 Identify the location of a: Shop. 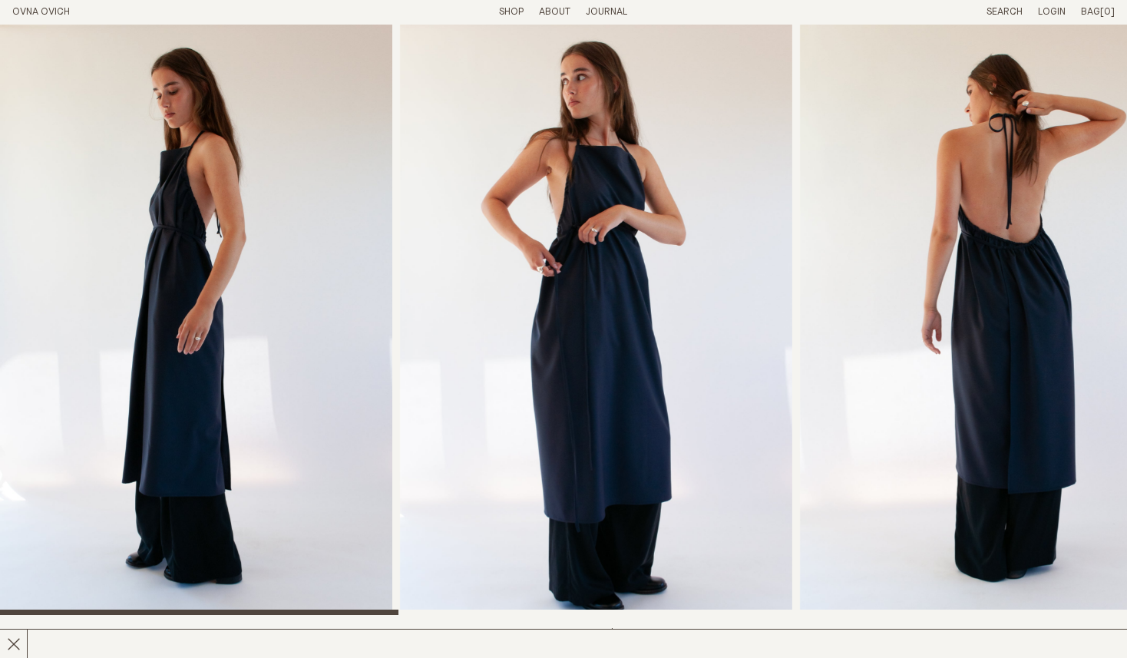
(511, 12).